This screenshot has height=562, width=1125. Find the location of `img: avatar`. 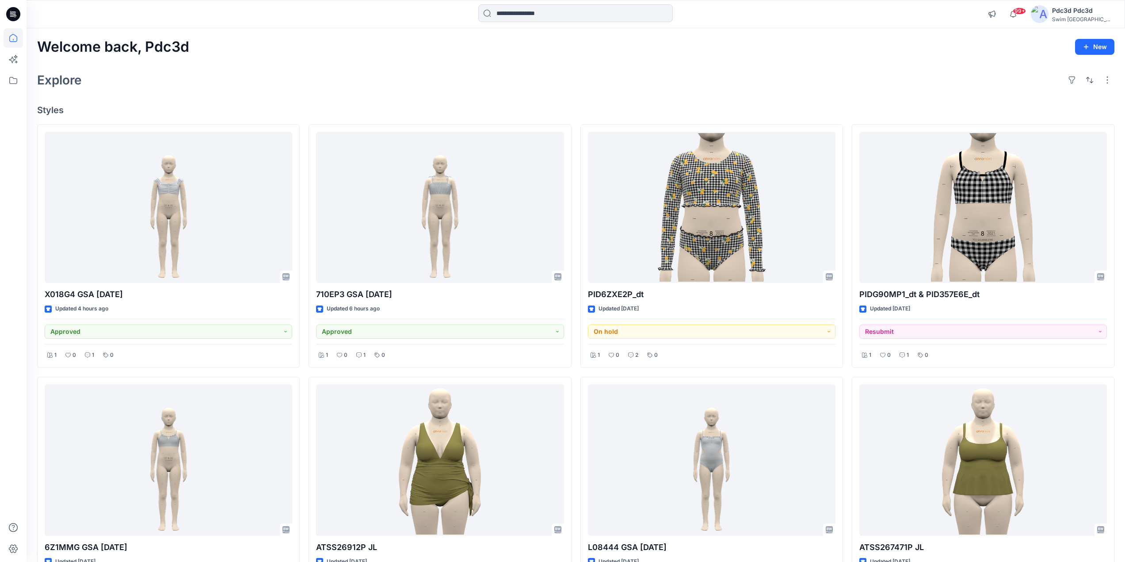

img: avatar is located at coordinates (1040, 14).